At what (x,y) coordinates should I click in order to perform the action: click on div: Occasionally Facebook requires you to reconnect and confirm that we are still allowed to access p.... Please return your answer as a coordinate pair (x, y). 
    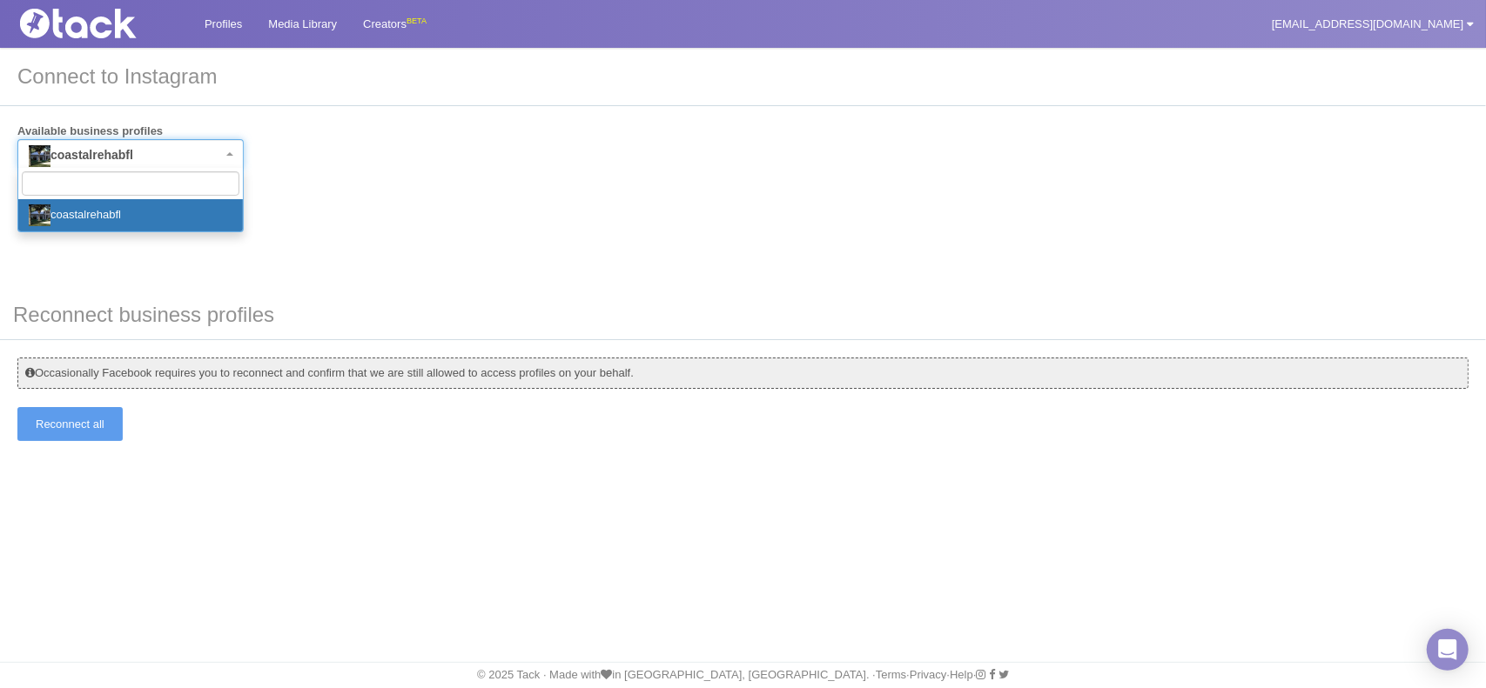
    Looking at the image, I should click on (742, 373).